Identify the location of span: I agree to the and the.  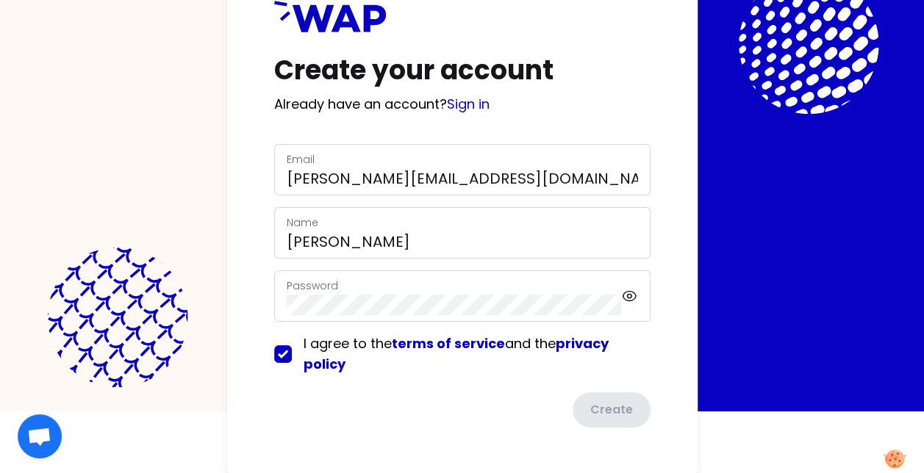
(456, 354).